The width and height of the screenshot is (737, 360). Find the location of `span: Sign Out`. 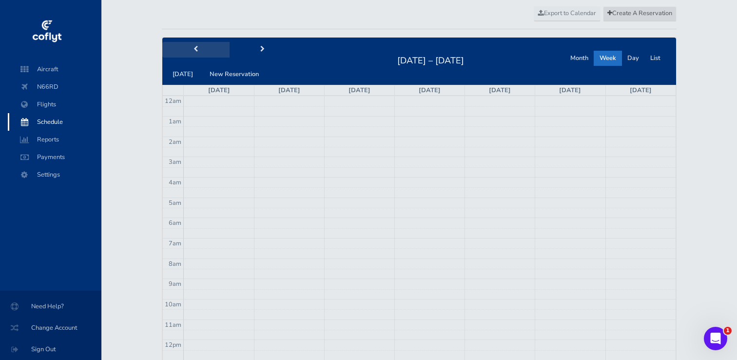

span: Sign Out is located at coordinates (51, 349).